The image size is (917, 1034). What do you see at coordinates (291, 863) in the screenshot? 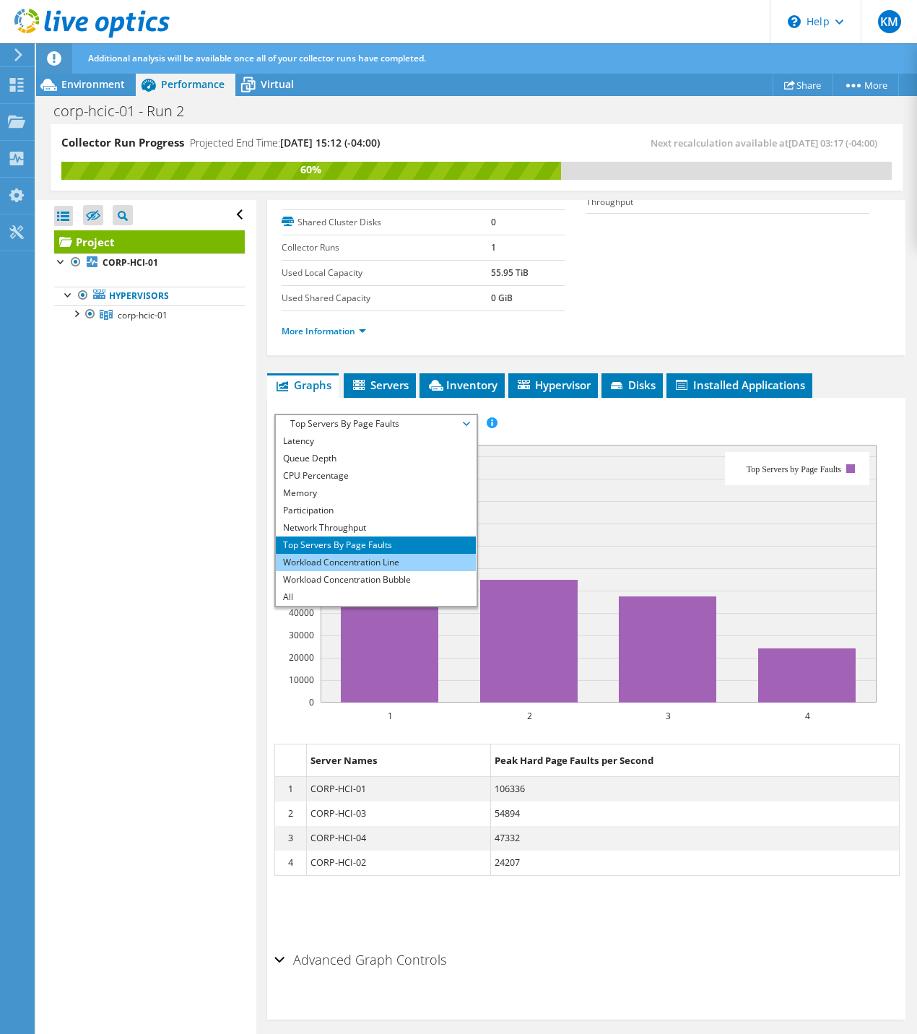
I see `dd: 4` at bounding box center [291, 863].